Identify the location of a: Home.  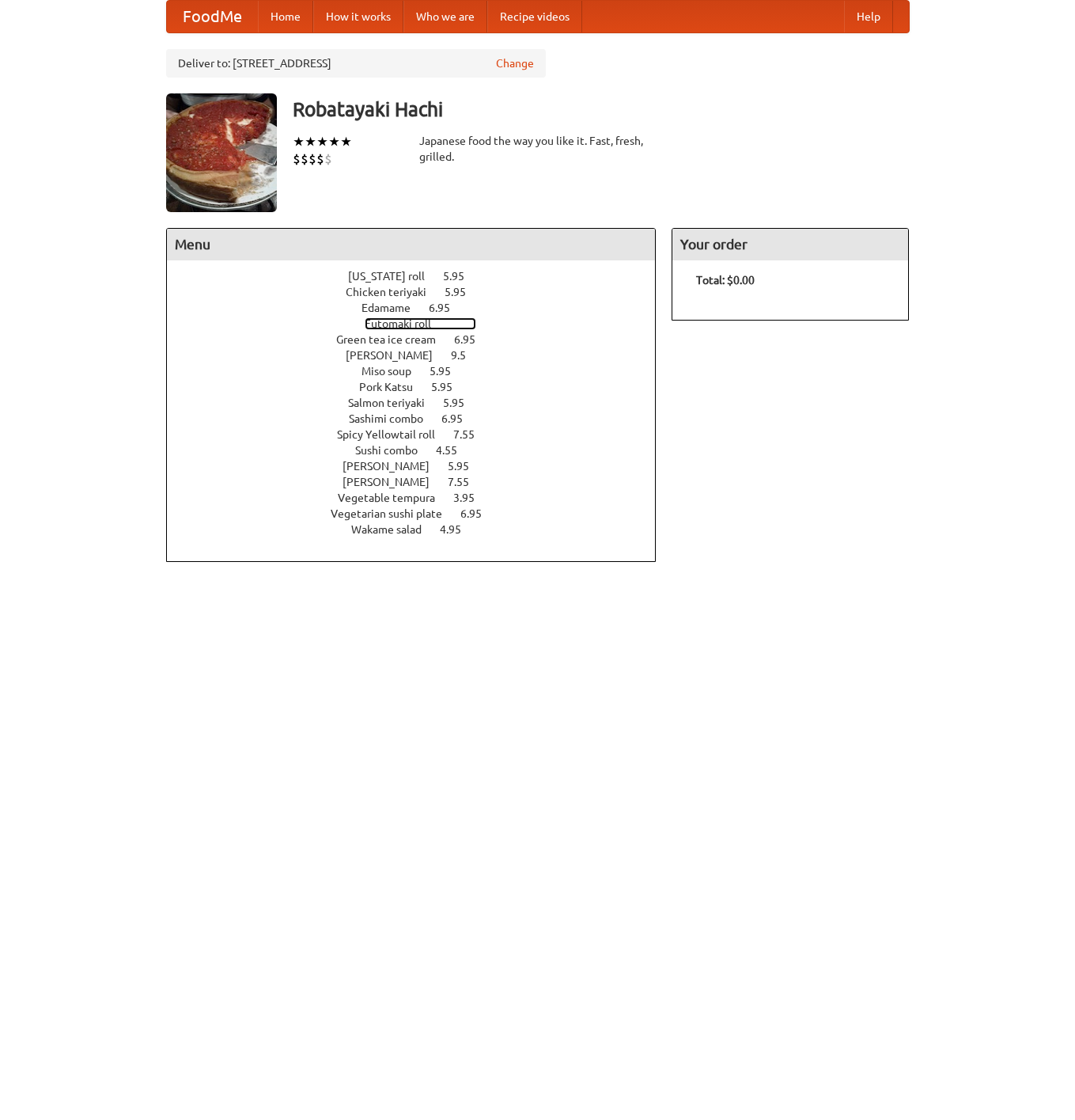
(285, 16).